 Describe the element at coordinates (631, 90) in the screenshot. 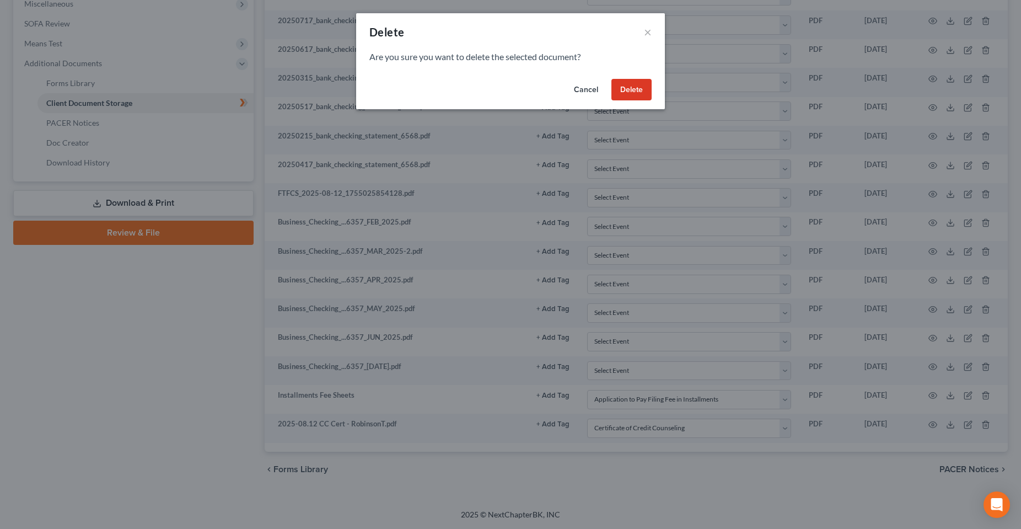

I see `button: Delete` at that location.